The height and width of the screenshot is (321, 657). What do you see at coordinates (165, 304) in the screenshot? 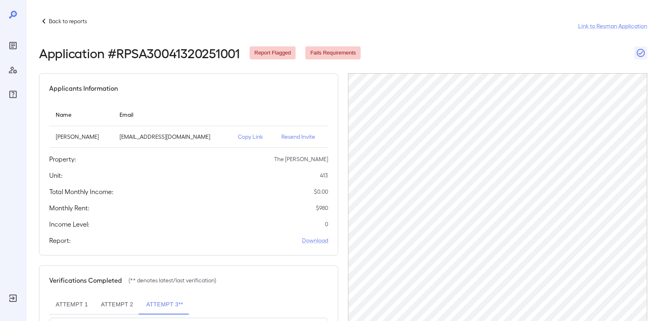
I see `button: Attempt 3**` at bounding box center [165, 304].